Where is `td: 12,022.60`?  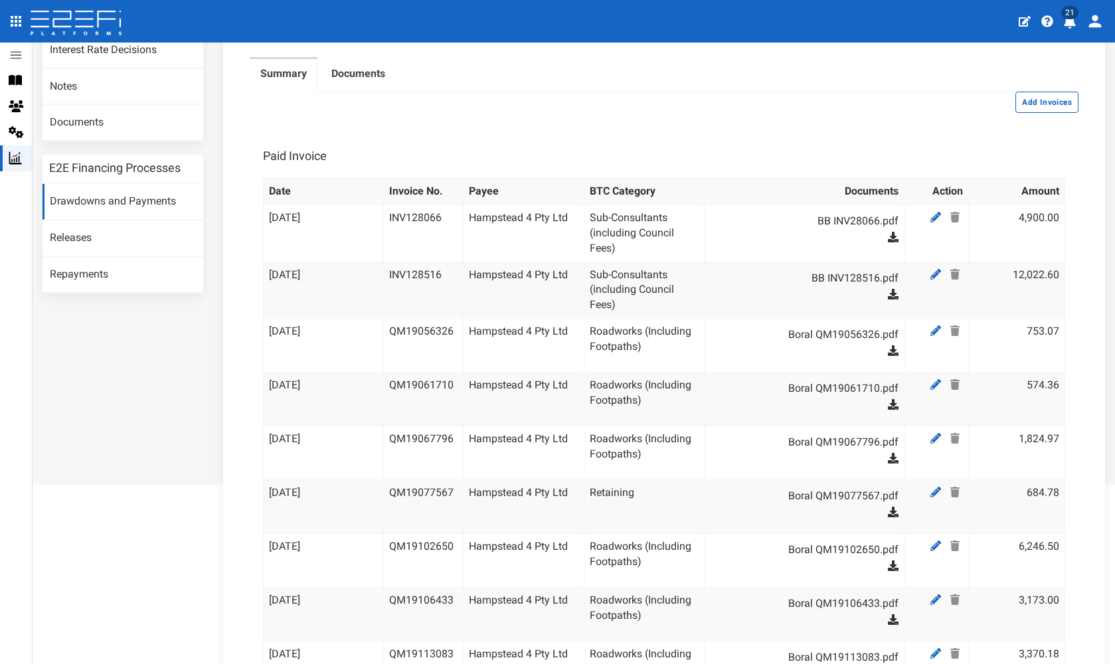 td: 12,022.60 is located at coordinates (1017, 290).